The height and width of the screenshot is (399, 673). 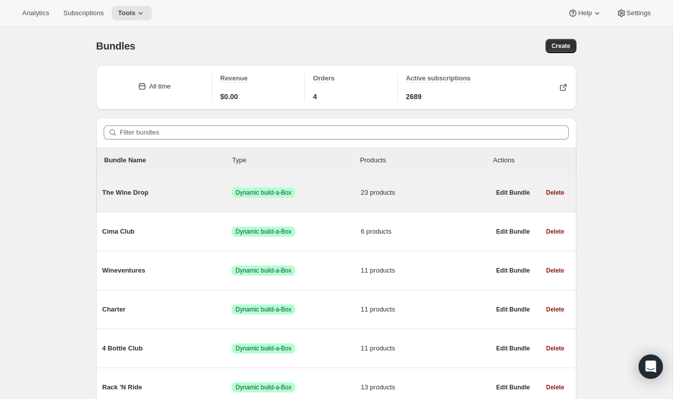 What do you see at coordinates (83, 13) in the screenshot?
I see `span: Subscriptions` at bounding box center [83, 13].